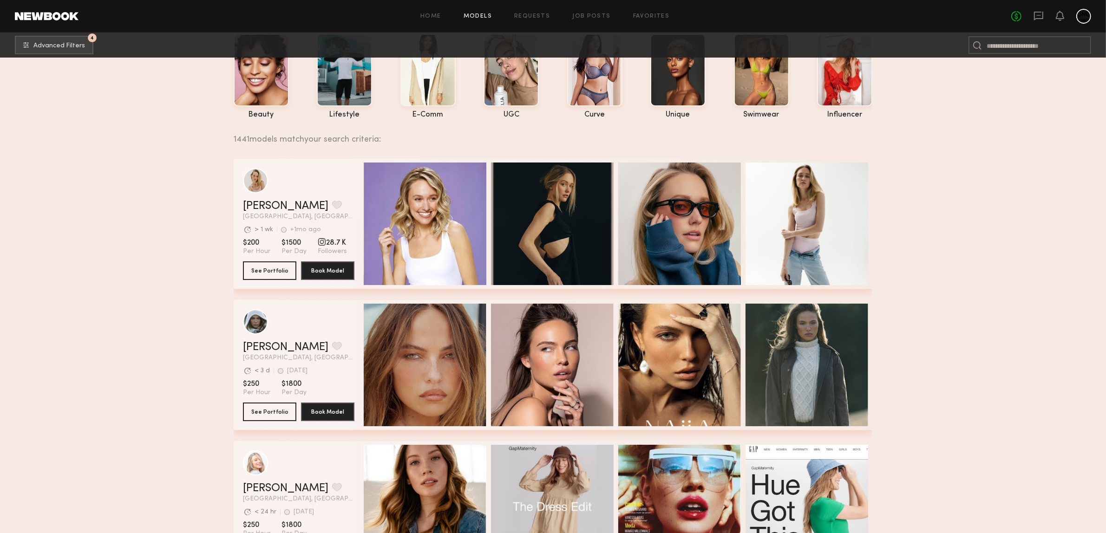 This screenshot has height=533, width=1106. What do you see at coordinates (344, 115) in the screenshot?
I see `div: lifestyle` at bounding box center [344, 115].